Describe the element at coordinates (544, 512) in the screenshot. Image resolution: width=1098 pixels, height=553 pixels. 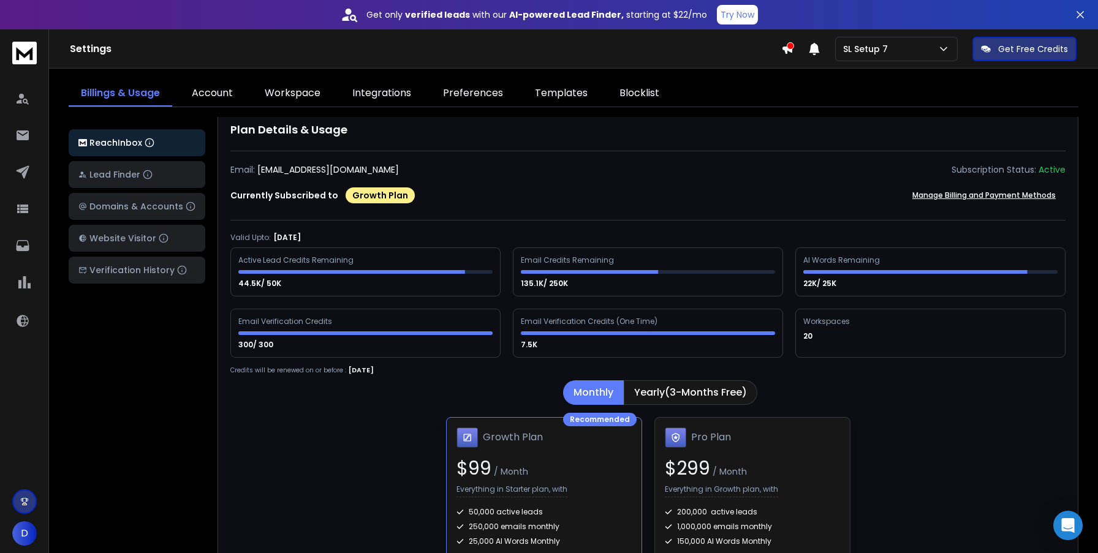
I see `div: 50,000 active leads` at that location.